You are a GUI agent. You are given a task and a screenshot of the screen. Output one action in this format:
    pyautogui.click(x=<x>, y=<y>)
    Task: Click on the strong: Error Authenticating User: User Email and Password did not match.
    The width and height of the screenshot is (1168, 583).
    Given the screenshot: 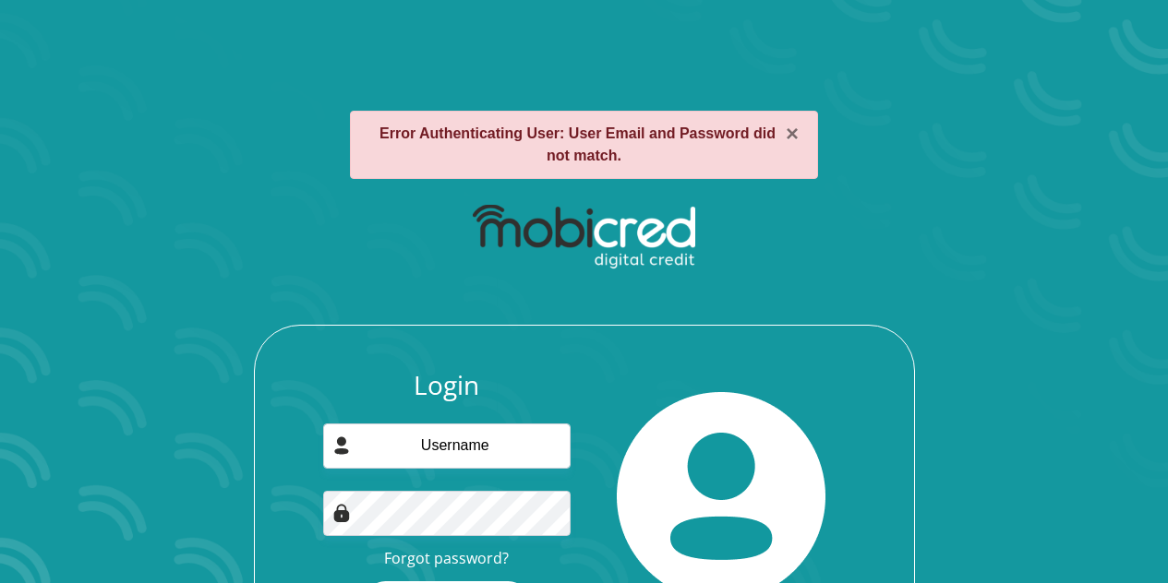 What is the action you would take?
    pyautogui.click(x=577, y=144)
    